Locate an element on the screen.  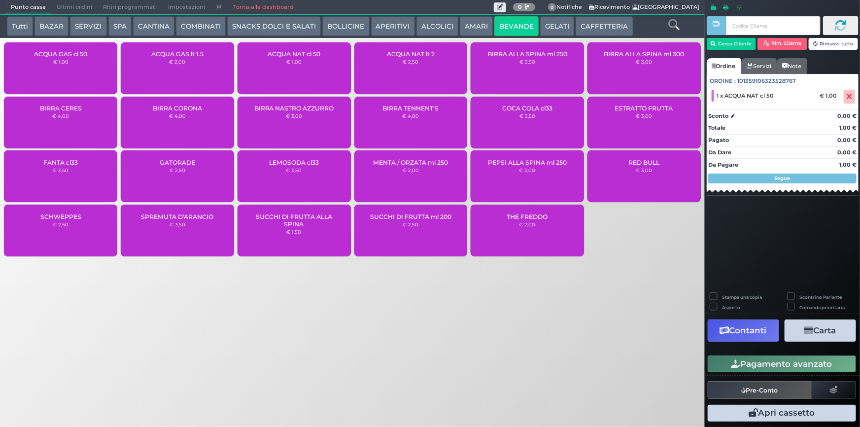
button: APERITIVI is located at coordinates (393, 26).